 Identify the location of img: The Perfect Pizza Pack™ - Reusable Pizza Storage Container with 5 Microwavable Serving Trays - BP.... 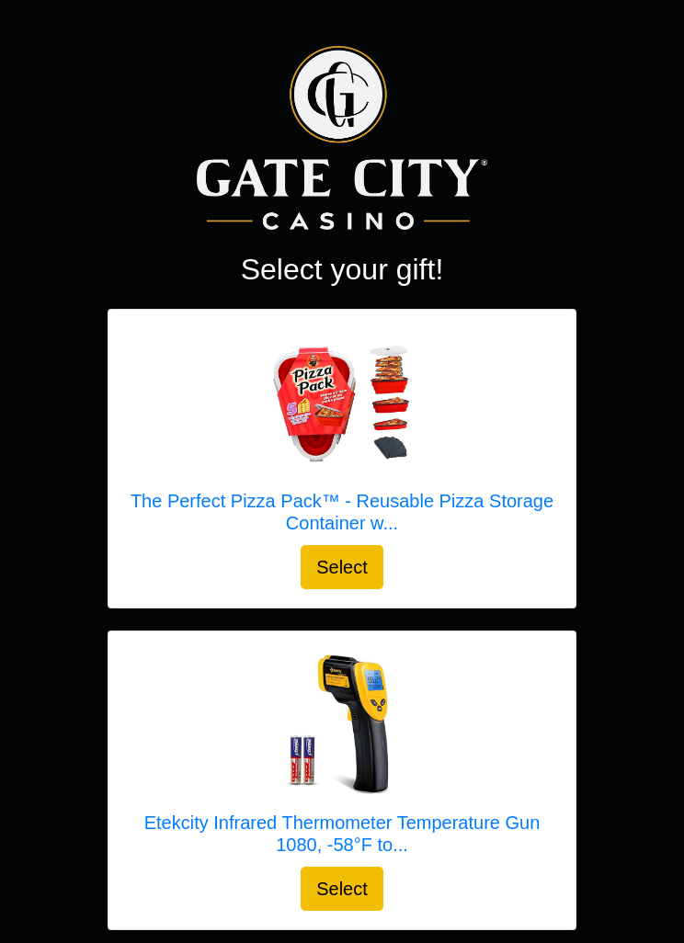
(342, 402).